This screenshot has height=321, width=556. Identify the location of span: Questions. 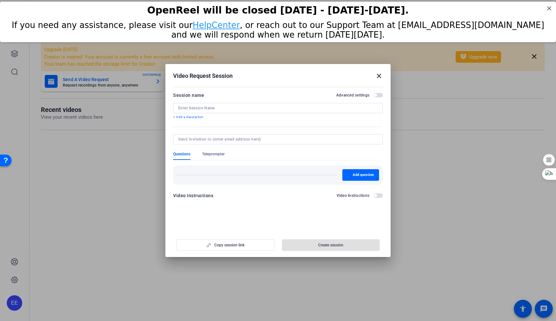
(182, 154).